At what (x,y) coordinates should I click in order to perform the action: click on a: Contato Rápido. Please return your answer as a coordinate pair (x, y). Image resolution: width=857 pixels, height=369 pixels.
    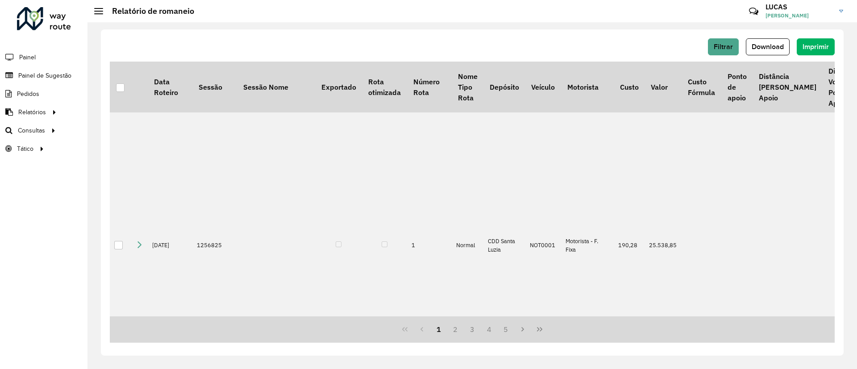
    Looking at the image, I should click on (753, 11).